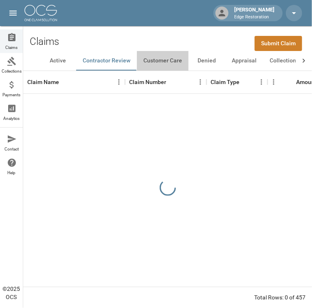 This screenshot has width=312, height=308. I want to click on p: Edge Restoration, so click(254, 17).